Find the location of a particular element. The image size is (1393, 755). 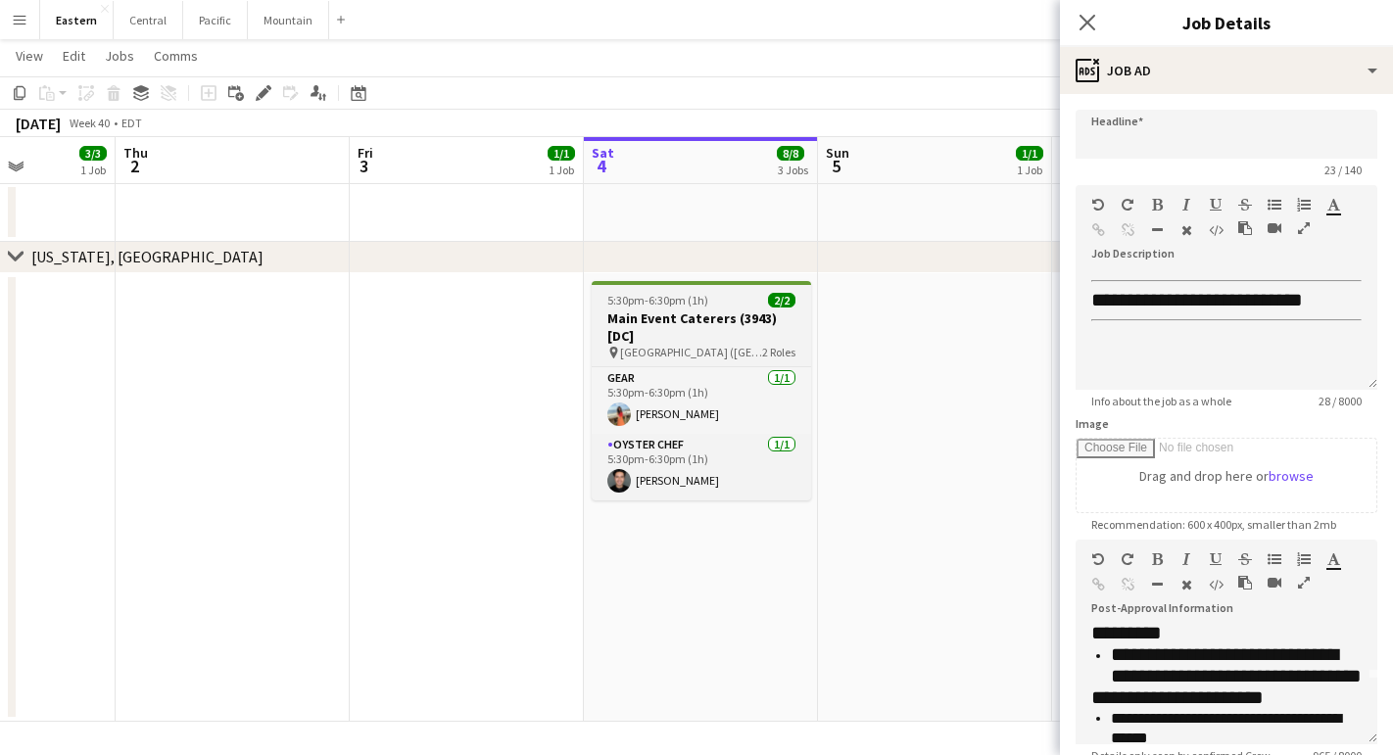

div: Job Ad is located at coordinates (1227, 71).